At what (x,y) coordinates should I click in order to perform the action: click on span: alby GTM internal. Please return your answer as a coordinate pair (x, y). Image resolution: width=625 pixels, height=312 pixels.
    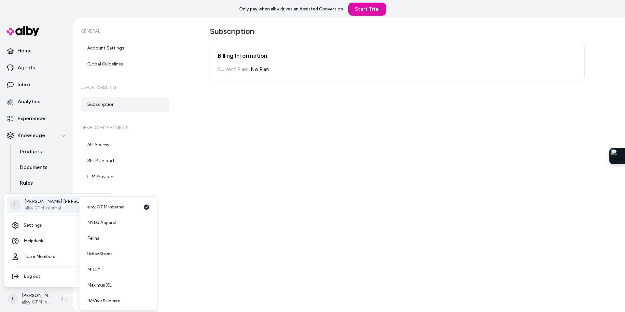
    Looking at the image, I should click on (106, 207).